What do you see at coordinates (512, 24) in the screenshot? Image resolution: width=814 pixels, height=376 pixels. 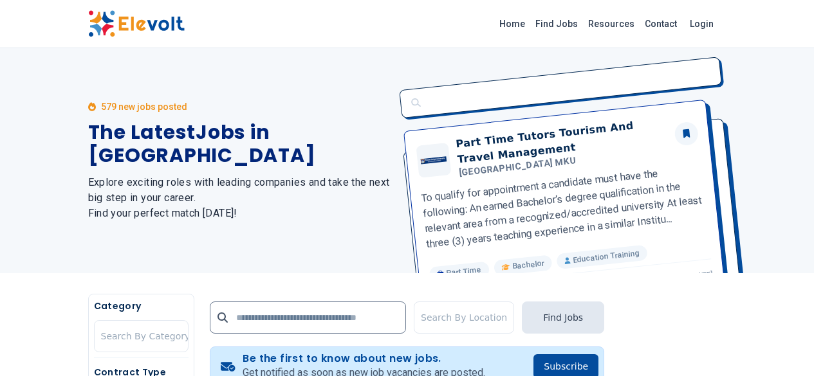 I see `a: Home` at bounding box center [512, 24].